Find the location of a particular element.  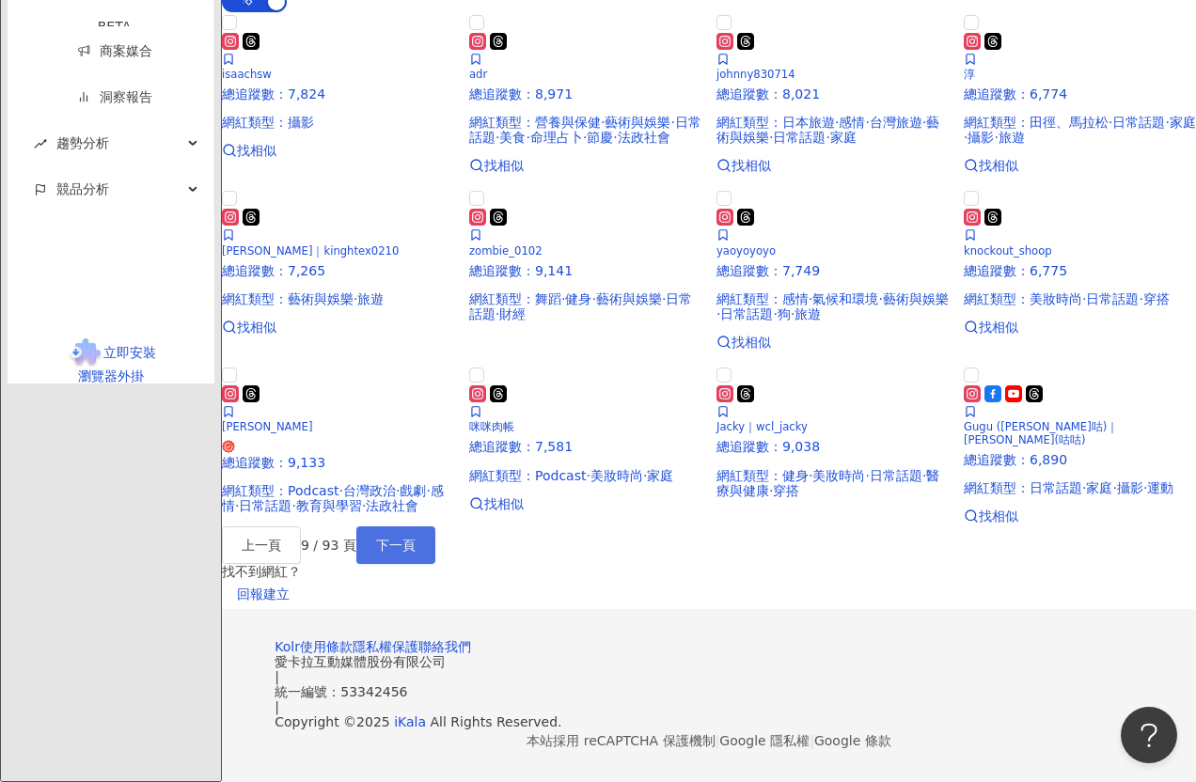

span: 狗 is located at coordinates (784, 314).